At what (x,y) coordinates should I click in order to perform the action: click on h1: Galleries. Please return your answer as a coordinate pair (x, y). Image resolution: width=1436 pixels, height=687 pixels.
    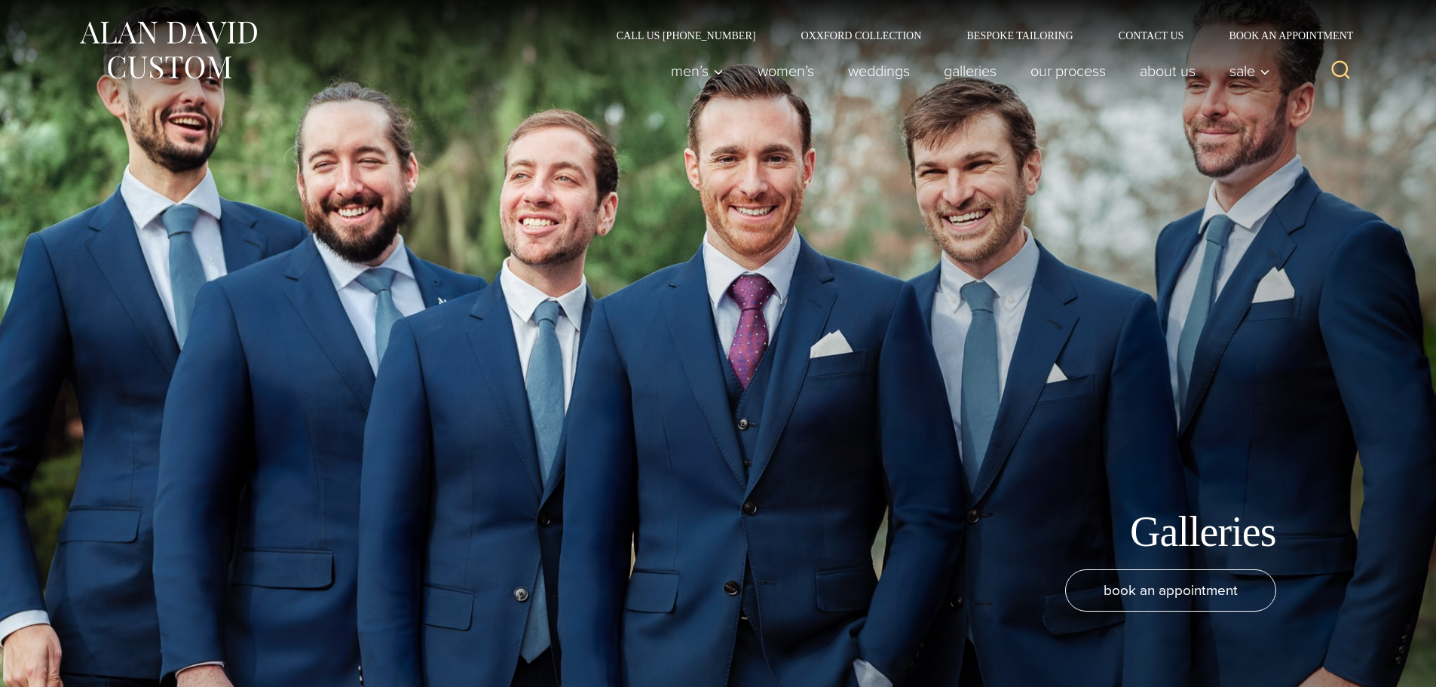
    Looking at the image, I should click on (1203, 531).